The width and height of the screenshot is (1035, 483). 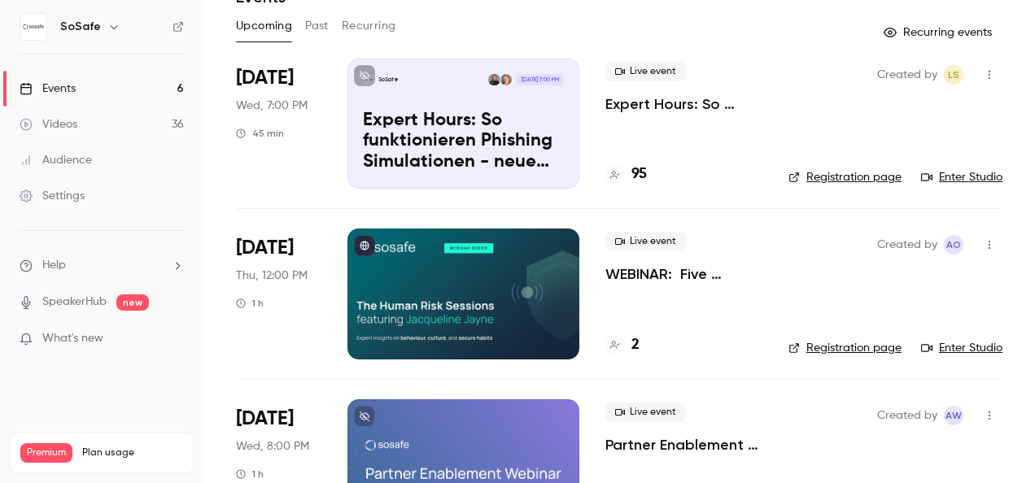 What do you see at coordinates (133, 453) in the screenshot?
I see `span: Plan usage` at bounding box center [133, 453].